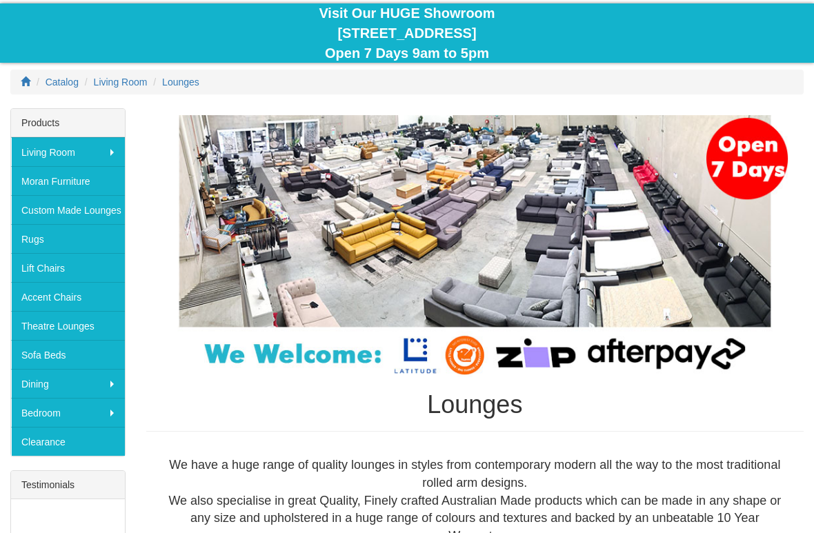 This screenshot has height=533, width=814. What do you see at coordinates (181, 82) in the screenshot?
I see `span: Lounges` at bounding box center [181, 82].